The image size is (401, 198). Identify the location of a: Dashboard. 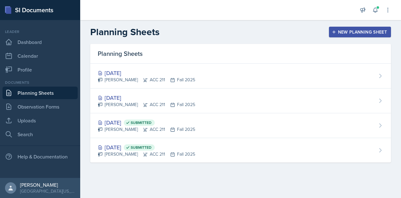
(40, 42).